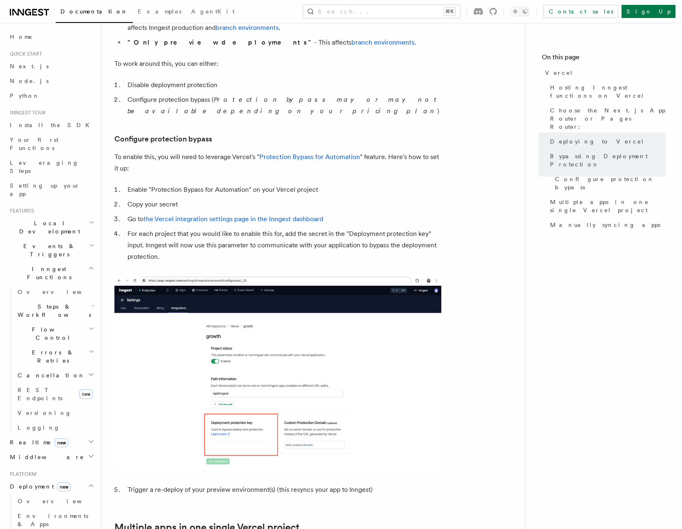  What do you see at coordinates (45, 457) in the screenshot?
I see `span: Middleware` at bounding box center [45, 457].